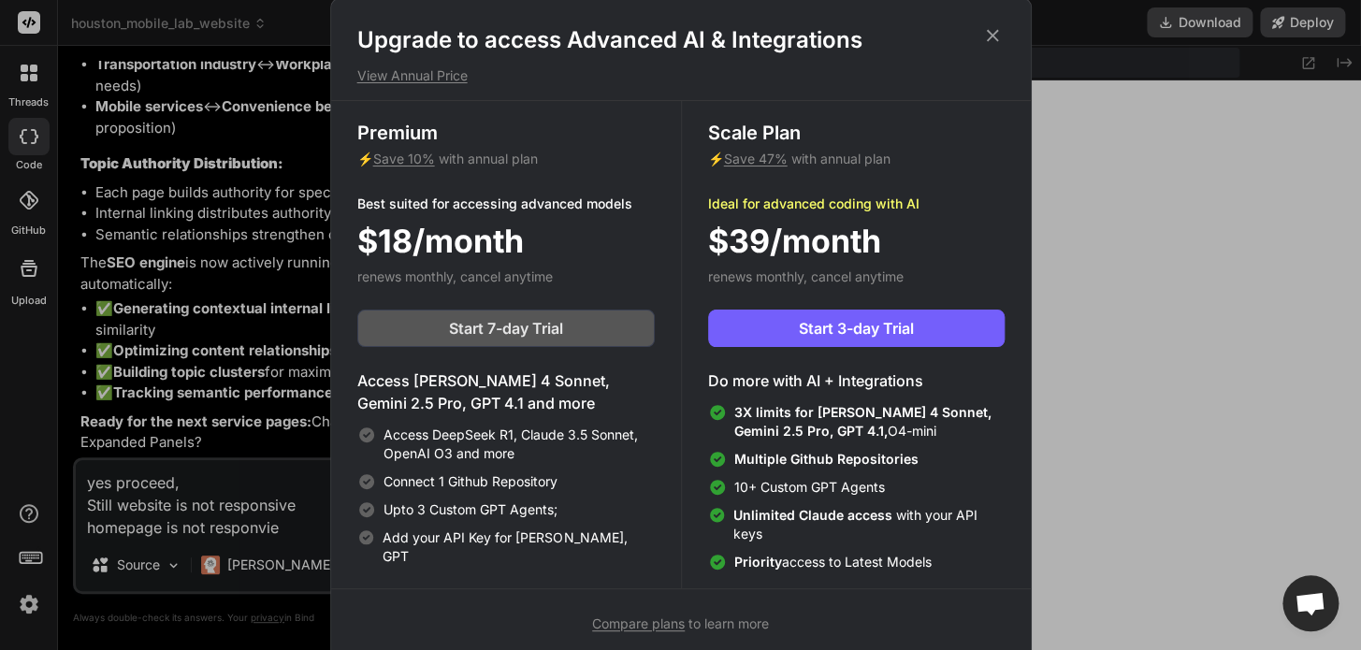 The image size is (1361, 650). I want to click on span: Multiple Github Repositories, so click(826, 458).